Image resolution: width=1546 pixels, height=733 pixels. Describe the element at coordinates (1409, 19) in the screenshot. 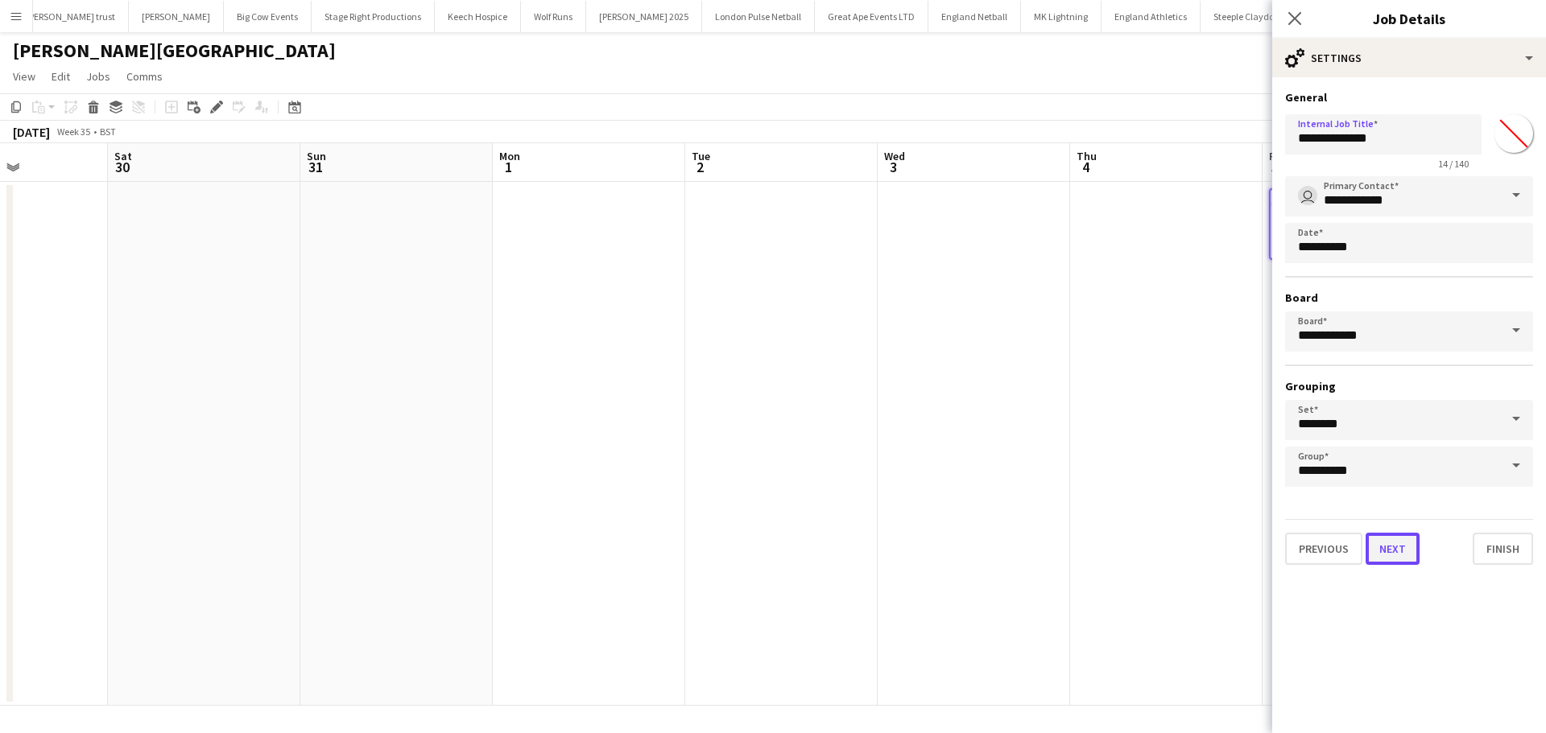

I see `h3: Job Details` at that location.